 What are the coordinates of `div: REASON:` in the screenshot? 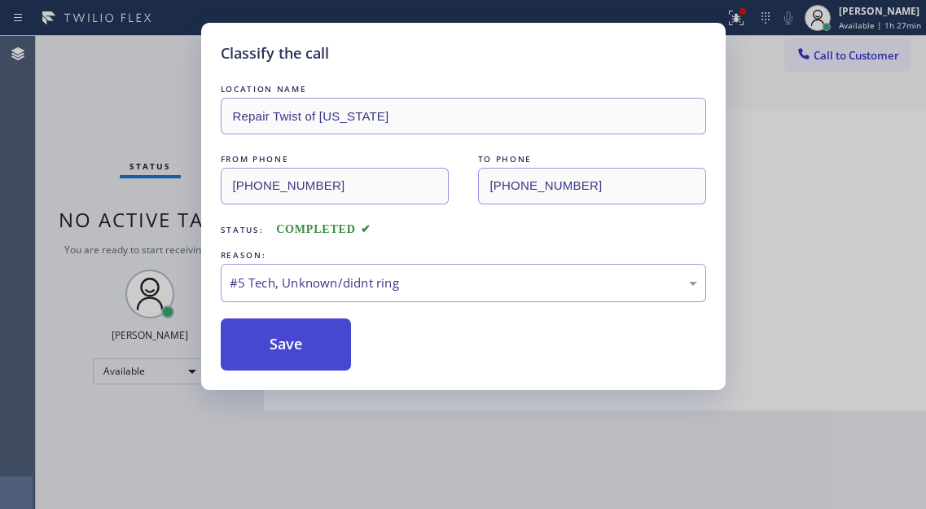 It's located at (464, 255).